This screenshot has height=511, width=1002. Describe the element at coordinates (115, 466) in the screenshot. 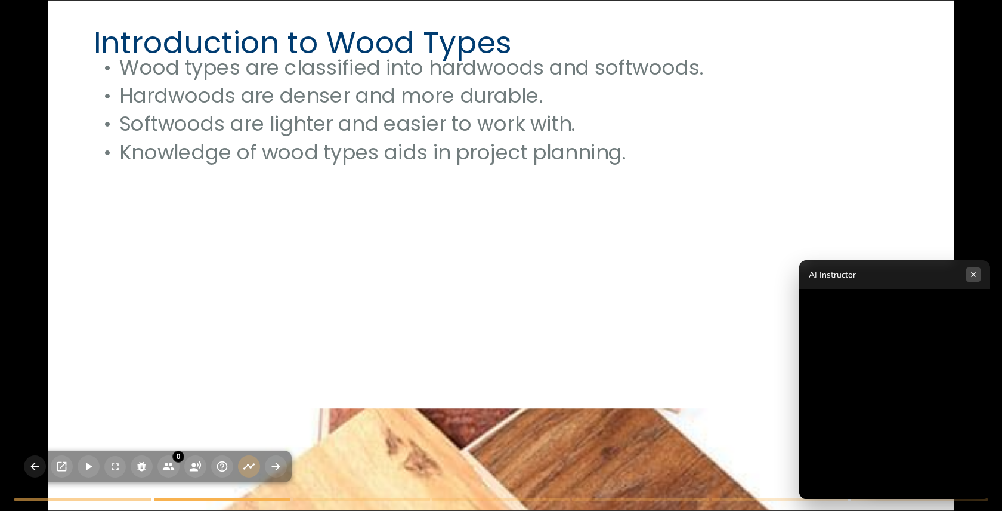

I see `button: Toggle Fullscreen (F)` at that location.